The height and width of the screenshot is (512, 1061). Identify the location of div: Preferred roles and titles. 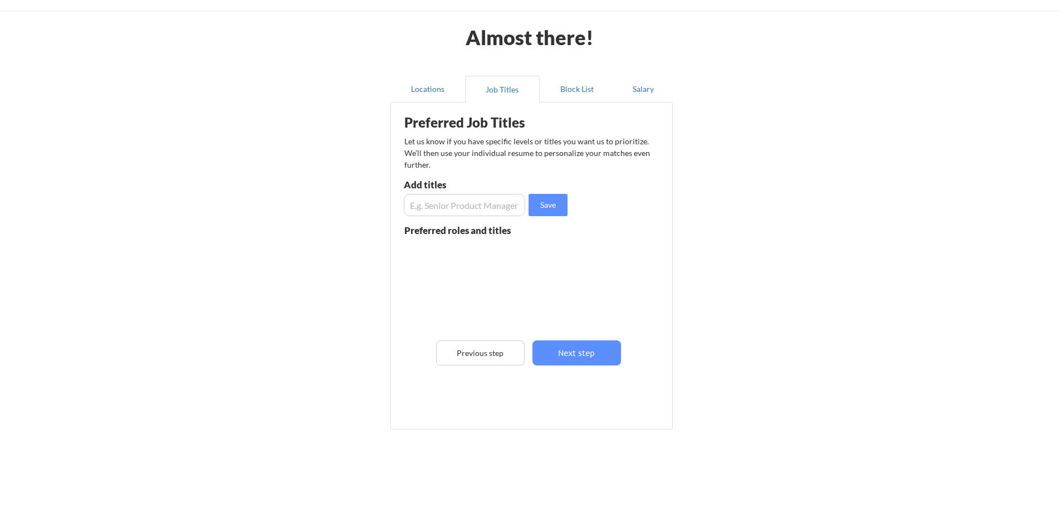
(464, 230).